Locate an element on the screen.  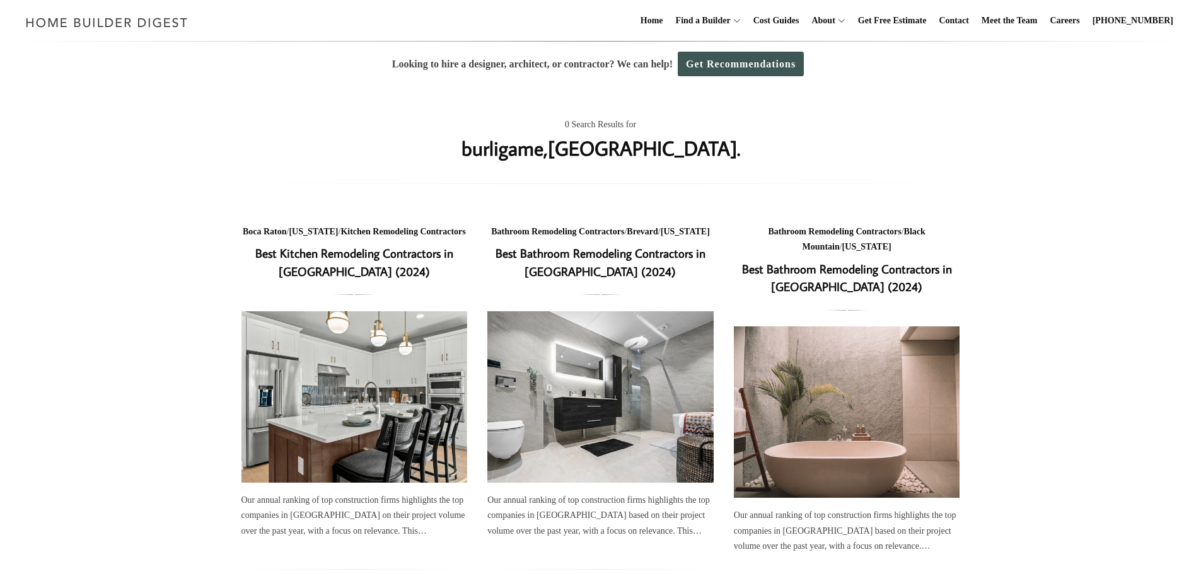
img: Home Builder Digest is located at coordinates (107, 22).